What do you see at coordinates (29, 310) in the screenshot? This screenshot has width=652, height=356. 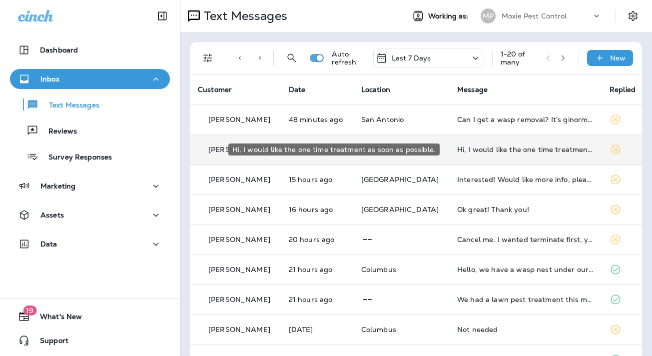 I see `span: 19` at bounding box center [29, 310].